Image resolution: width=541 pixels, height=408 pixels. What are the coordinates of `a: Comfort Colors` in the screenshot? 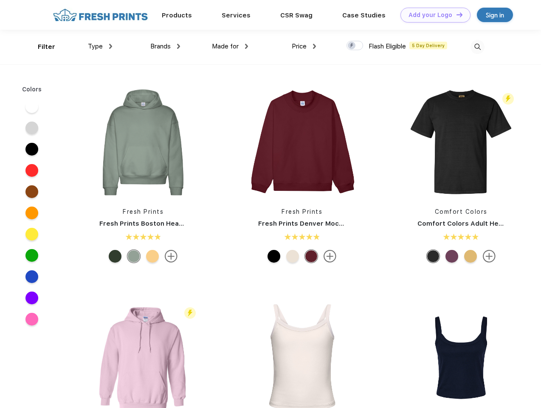 It's located at (461, 212).